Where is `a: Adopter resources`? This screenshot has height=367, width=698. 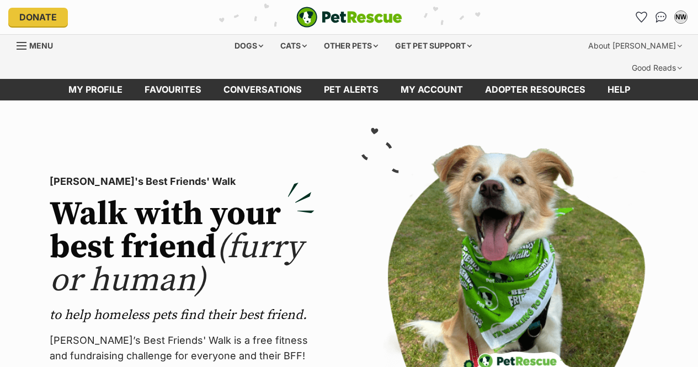
a: Adopter resources is located at coordinates (535, 89).